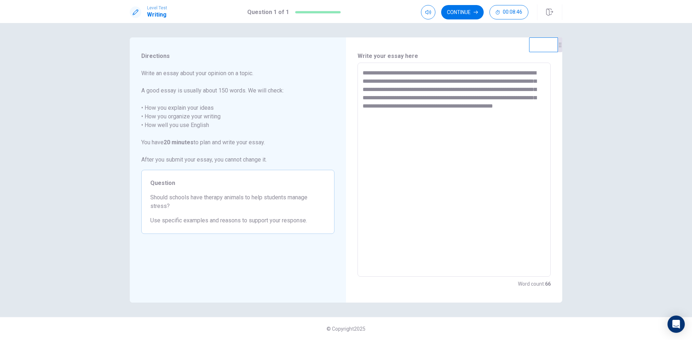 The width and height of the screenshot is (692, 340). Describe the element at coordinates (534, 284) in the screenshot. I see `h6: Word count :` at that location.